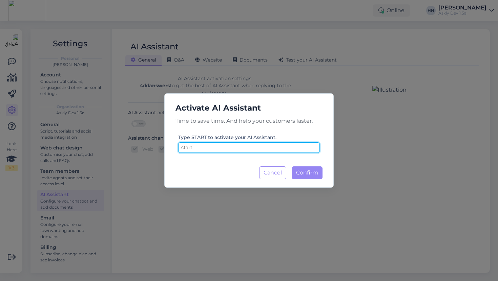  What do you see at coordinates (249, 108) in the screenshot?
I see `h5: Activate AI Assistant` at bounding box center [249, 108].